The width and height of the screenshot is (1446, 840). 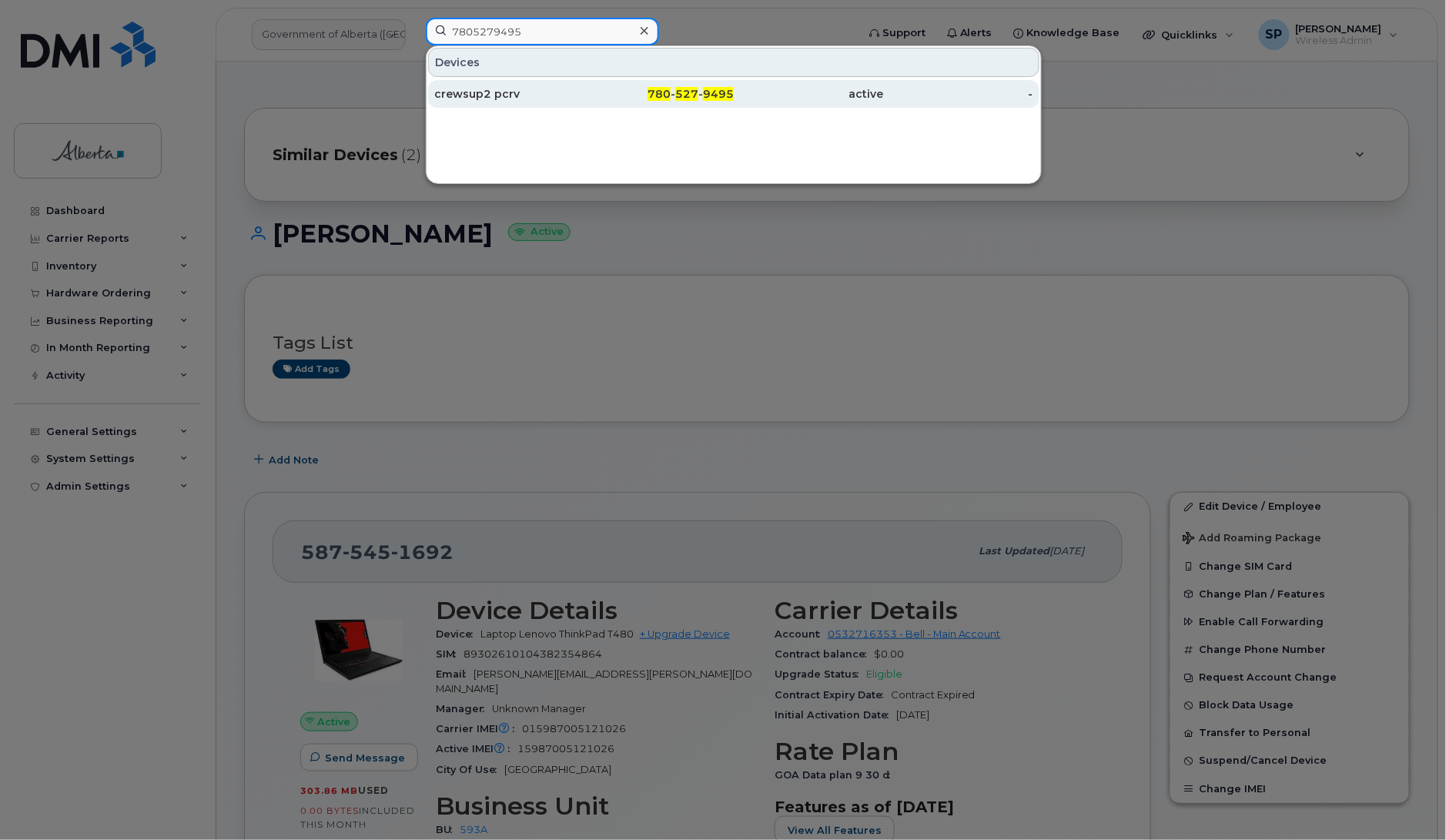 I want to click on div: active, so click(x=809, y=94).